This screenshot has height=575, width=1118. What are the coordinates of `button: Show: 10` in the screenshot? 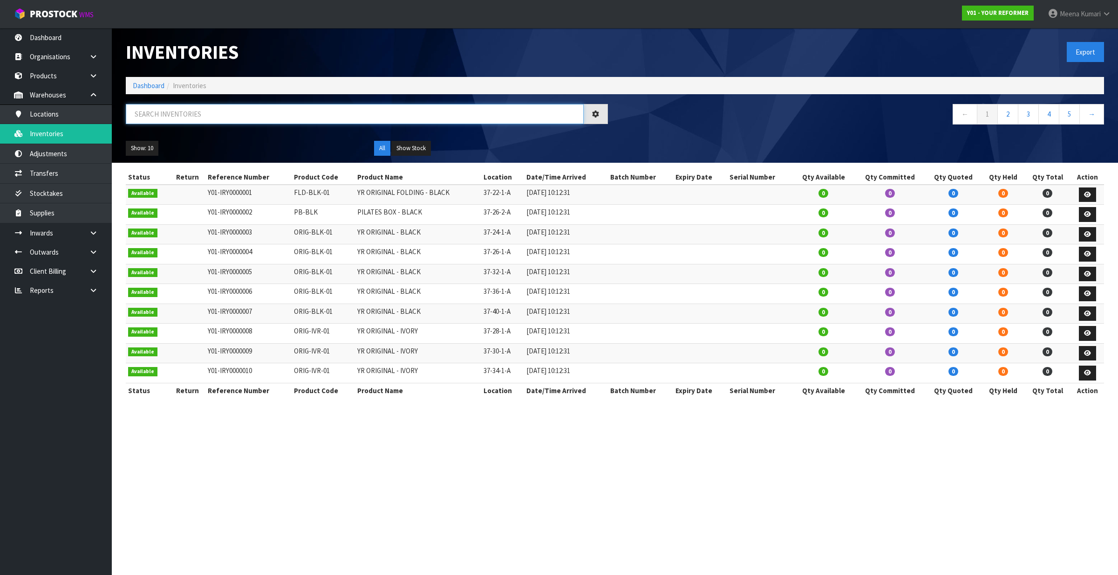 It's located at (142, 148).